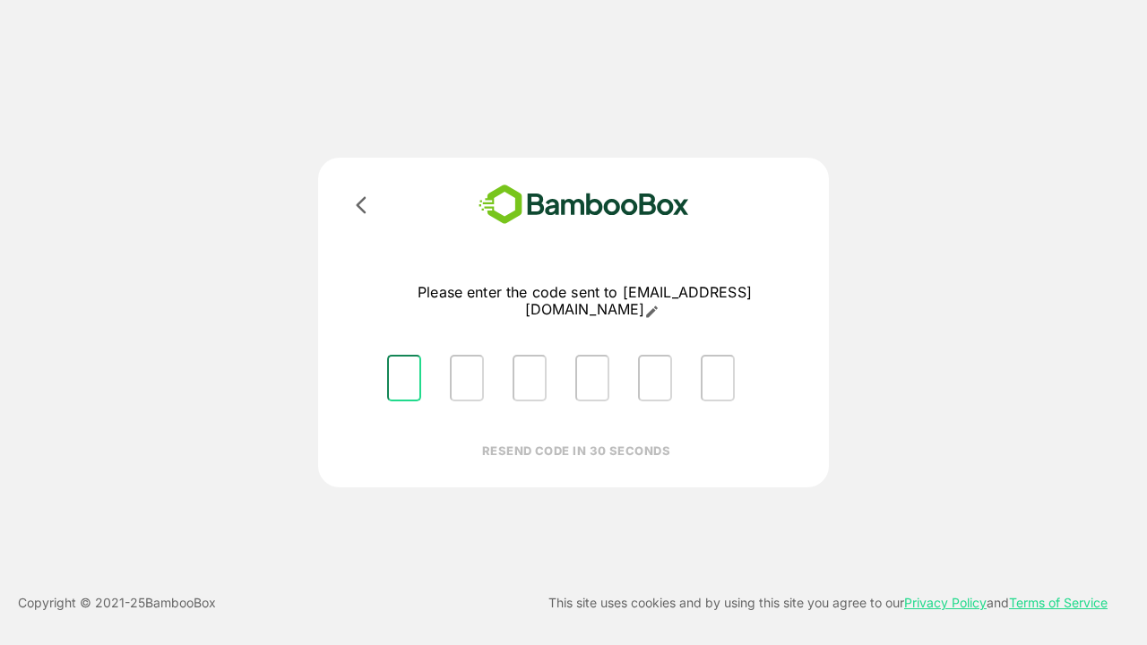 This screenshot has height=645, width=1147. What do you see at coordinates (116, 603) in the screenshot?
I see `p: Copyright © 2021- 25 BambooBox` at bounding box center [116, 603].